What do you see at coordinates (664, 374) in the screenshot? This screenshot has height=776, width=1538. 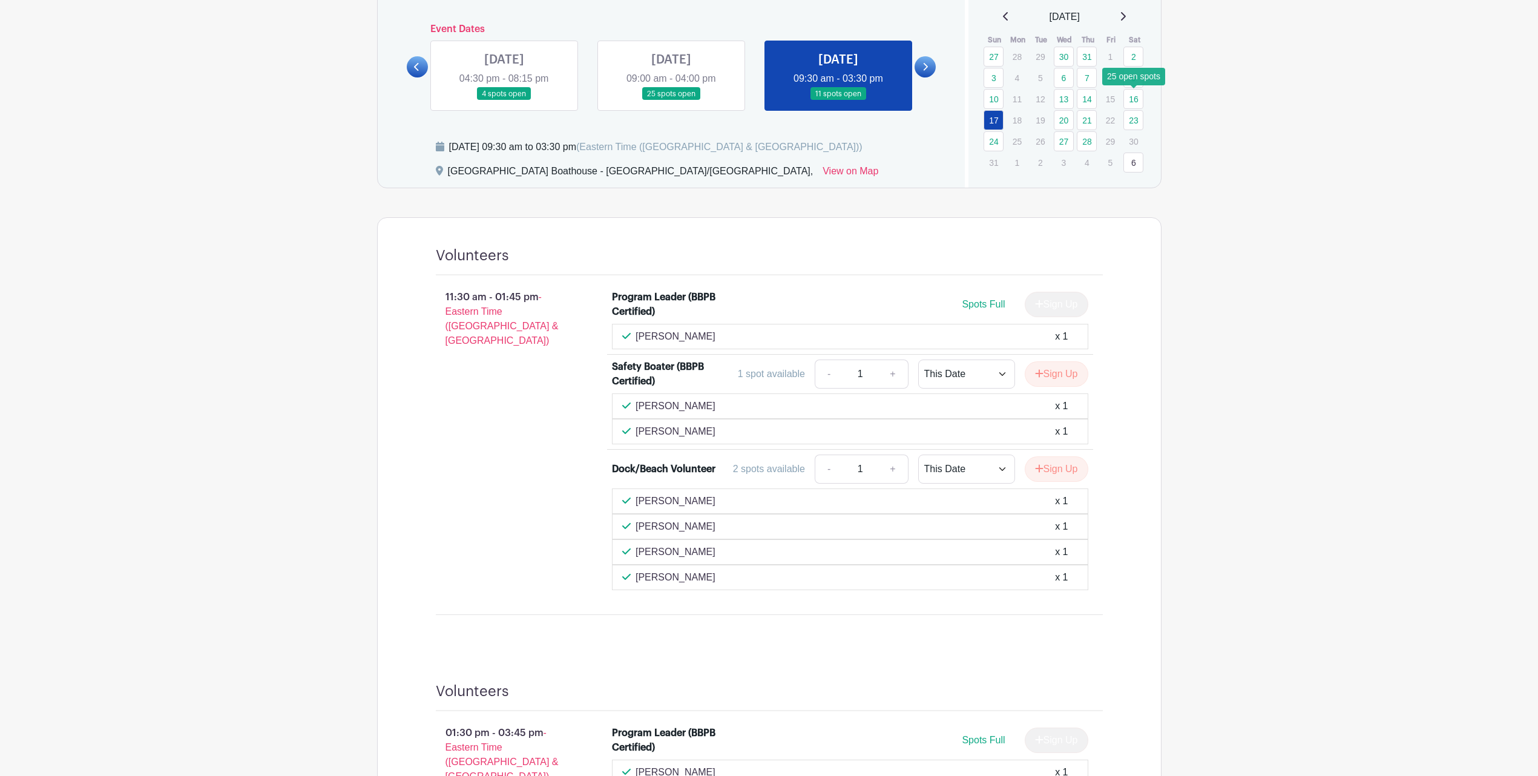 I see `div: Safety Boater (BBPB Certified)` at bounding box center [664, 374].